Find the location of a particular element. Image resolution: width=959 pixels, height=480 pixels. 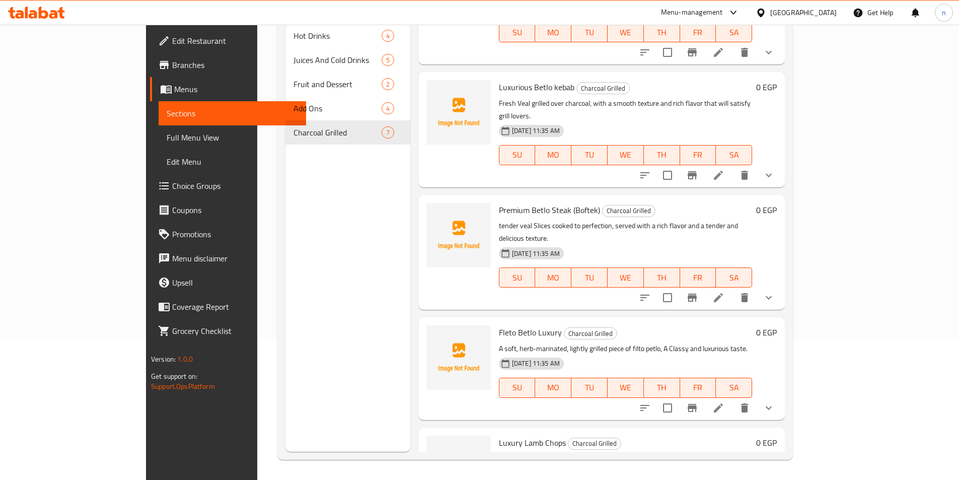

span: Fleto Betlo Luxury is located at coordinates (530, 332).